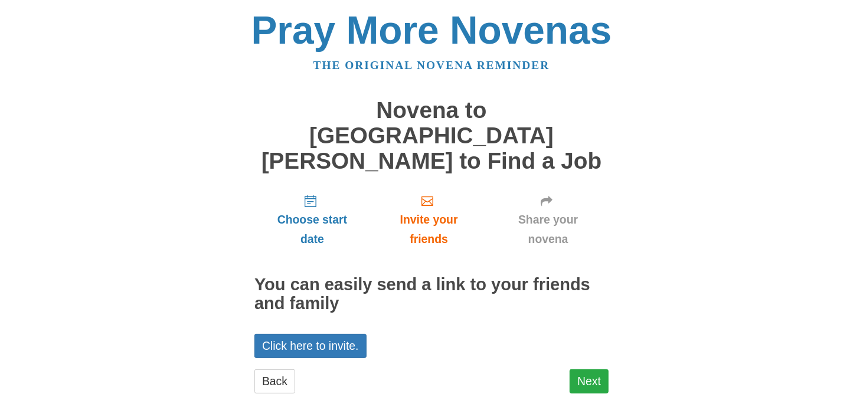 Image resolution: width=863 pixels, height=397 pixels. What do you see at coordinates (429, 230) in the screenshot?
I see `span: Invite your friends` at bounding box center [429, 230].